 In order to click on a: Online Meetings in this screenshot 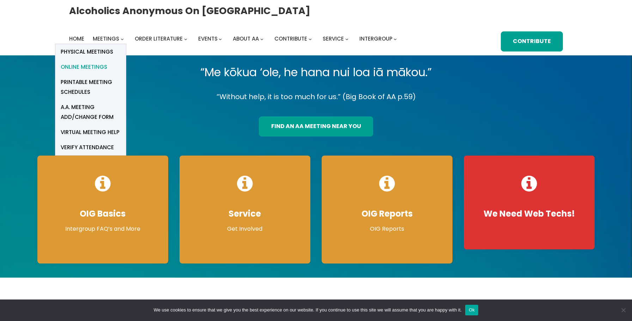, I will do `click(91, 67)`.